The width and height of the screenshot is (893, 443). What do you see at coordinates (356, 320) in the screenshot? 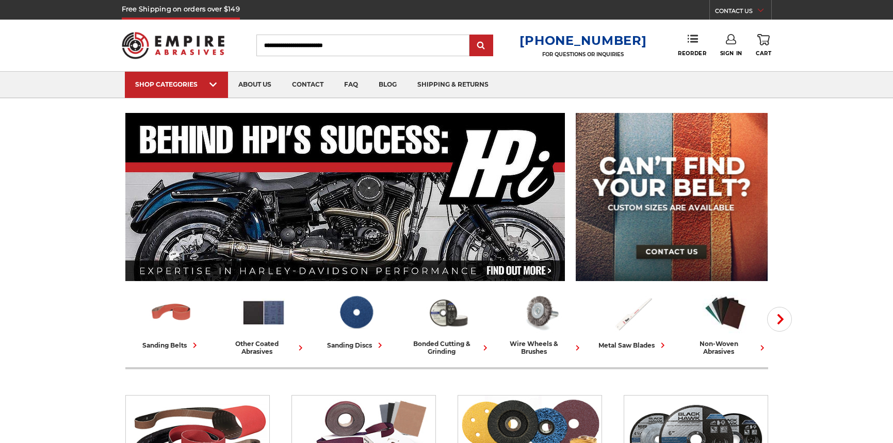
I see `a: sanding discs` at bounding box center [356, 320].